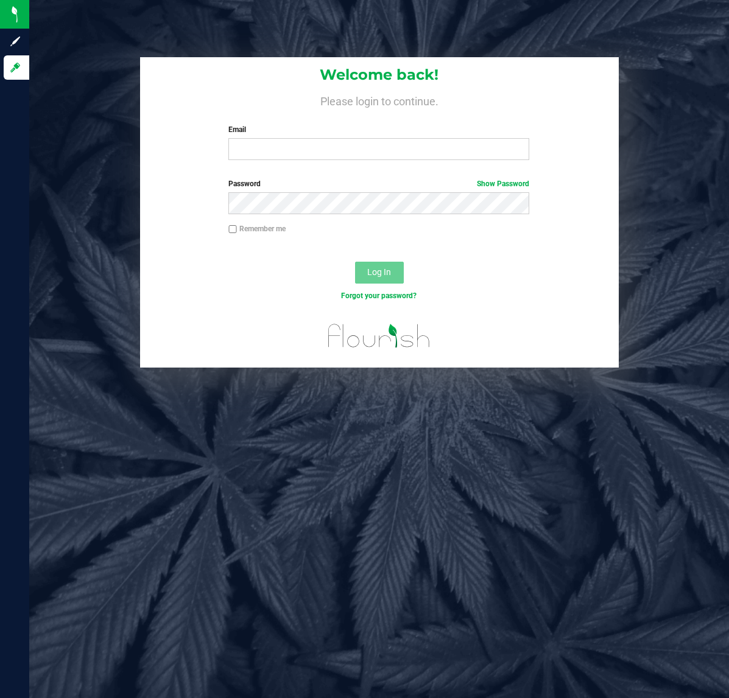  Describe the element at coordinates (503, 184) in the screenshot. I see `a: Show Password` at that location.